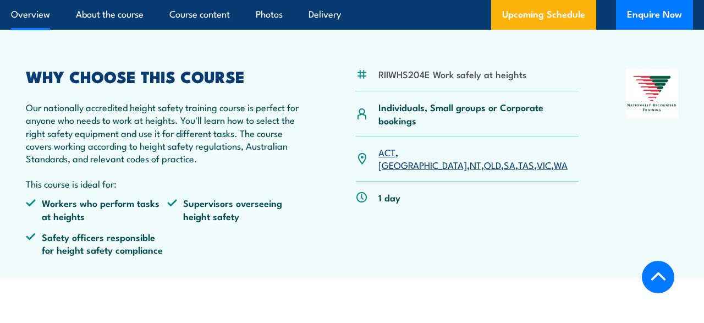  I want to click on h2: WHY CHOOSE THIS COURSE, so click(167, 76).